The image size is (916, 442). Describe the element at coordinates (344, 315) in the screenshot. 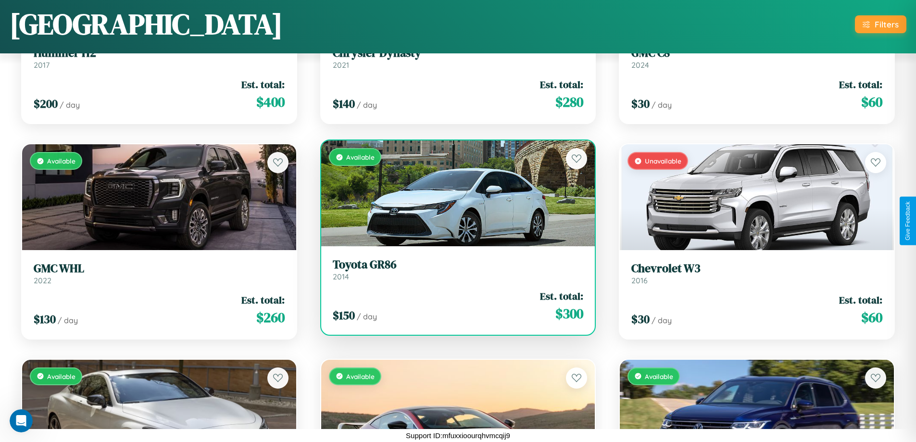

I see `span: $ 150` at that location.